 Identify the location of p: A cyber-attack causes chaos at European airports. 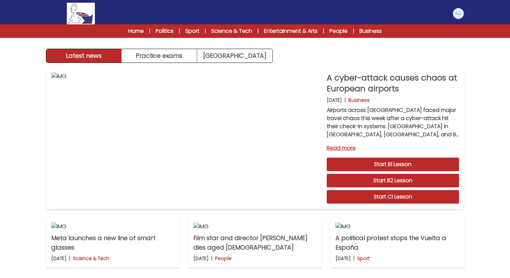
(393, 83).